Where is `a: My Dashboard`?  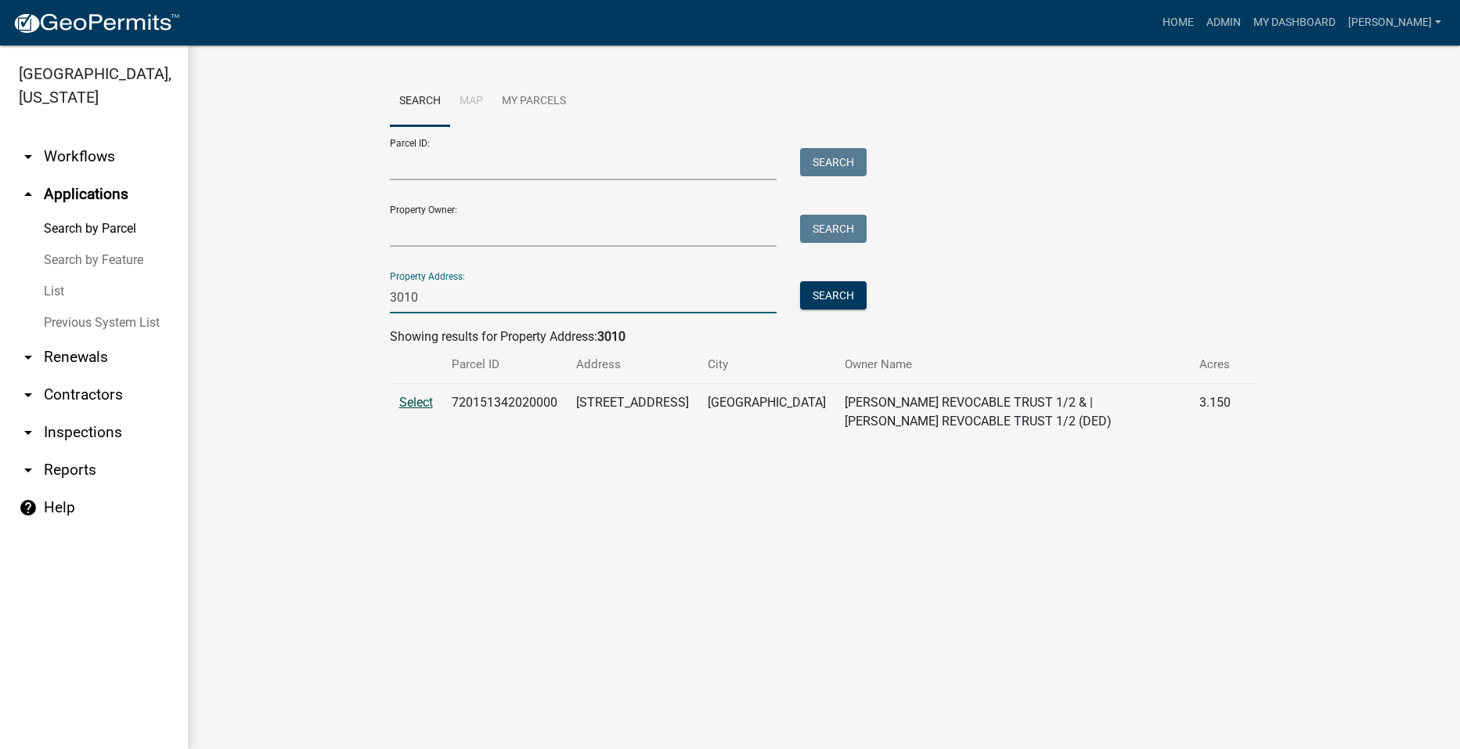 a: My Dashboard is located at coordinates (1294, 23).